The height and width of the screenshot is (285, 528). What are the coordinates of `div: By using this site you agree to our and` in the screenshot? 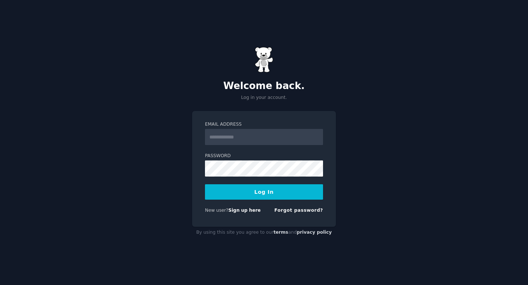 It's located at (264, 233).